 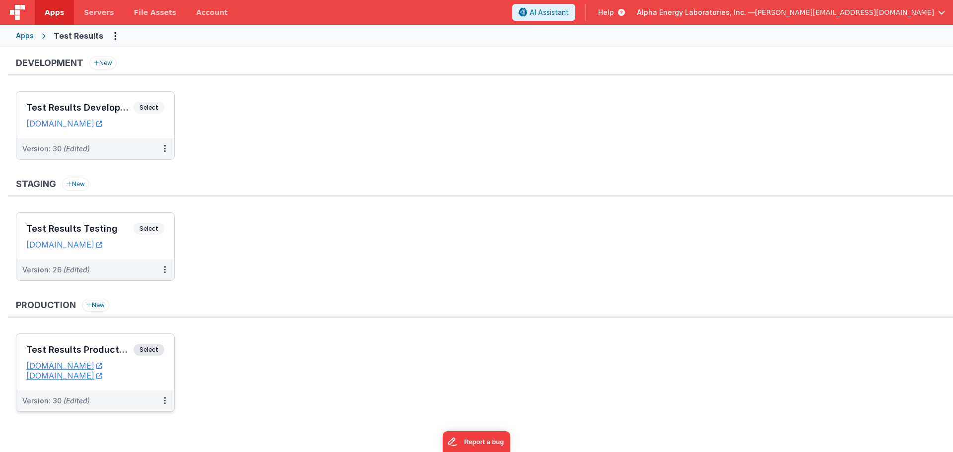 I want to click on h3: Test Results Production, so click(x=80, y=350).